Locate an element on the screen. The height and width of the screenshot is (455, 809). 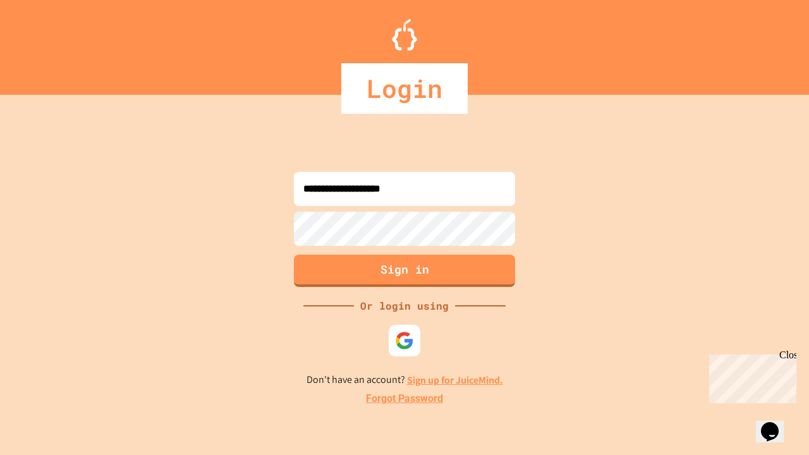
button: Sign in is located at coordinates (405, 271).